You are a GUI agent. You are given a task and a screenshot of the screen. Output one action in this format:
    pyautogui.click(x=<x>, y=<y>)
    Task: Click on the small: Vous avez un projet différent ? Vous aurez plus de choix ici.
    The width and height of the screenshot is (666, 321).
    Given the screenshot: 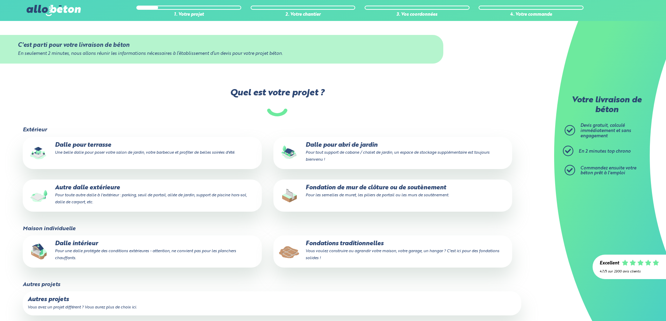 What is the action you would take?
    pyautogui.click(x=82, y=307)
    